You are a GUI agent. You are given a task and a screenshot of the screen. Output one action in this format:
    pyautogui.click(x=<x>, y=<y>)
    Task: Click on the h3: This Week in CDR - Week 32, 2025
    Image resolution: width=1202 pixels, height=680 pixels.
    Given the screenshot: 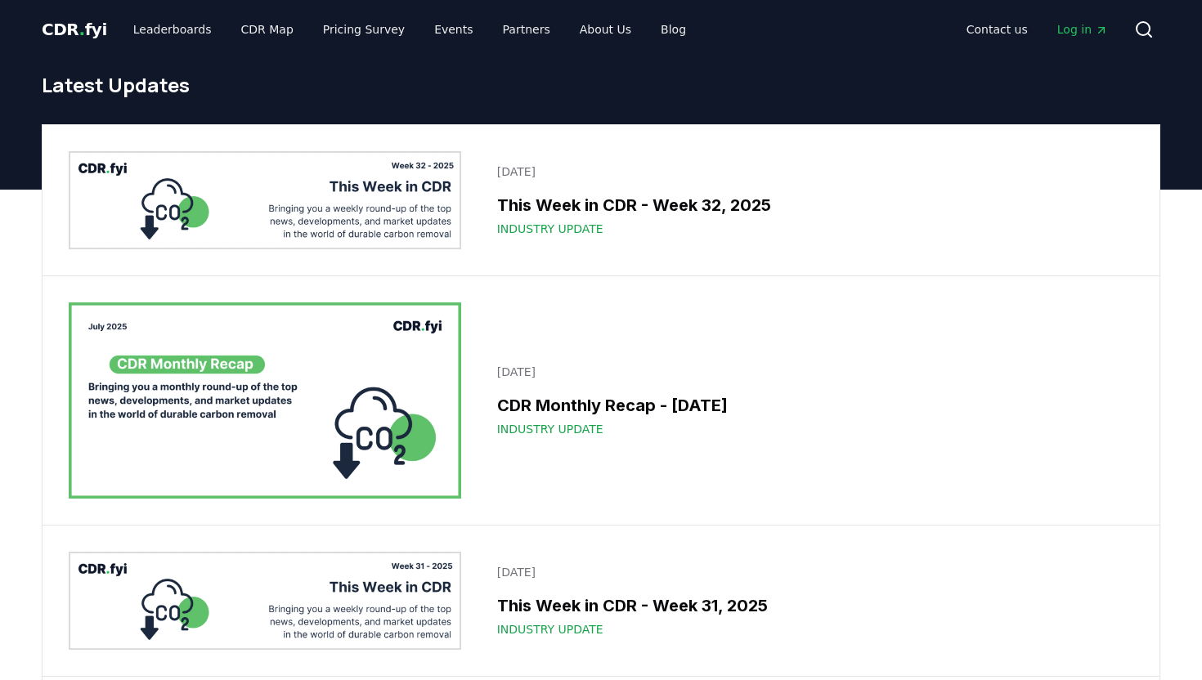 What is the action you would take?
    pyautogui.click(x=810, y=205)
    